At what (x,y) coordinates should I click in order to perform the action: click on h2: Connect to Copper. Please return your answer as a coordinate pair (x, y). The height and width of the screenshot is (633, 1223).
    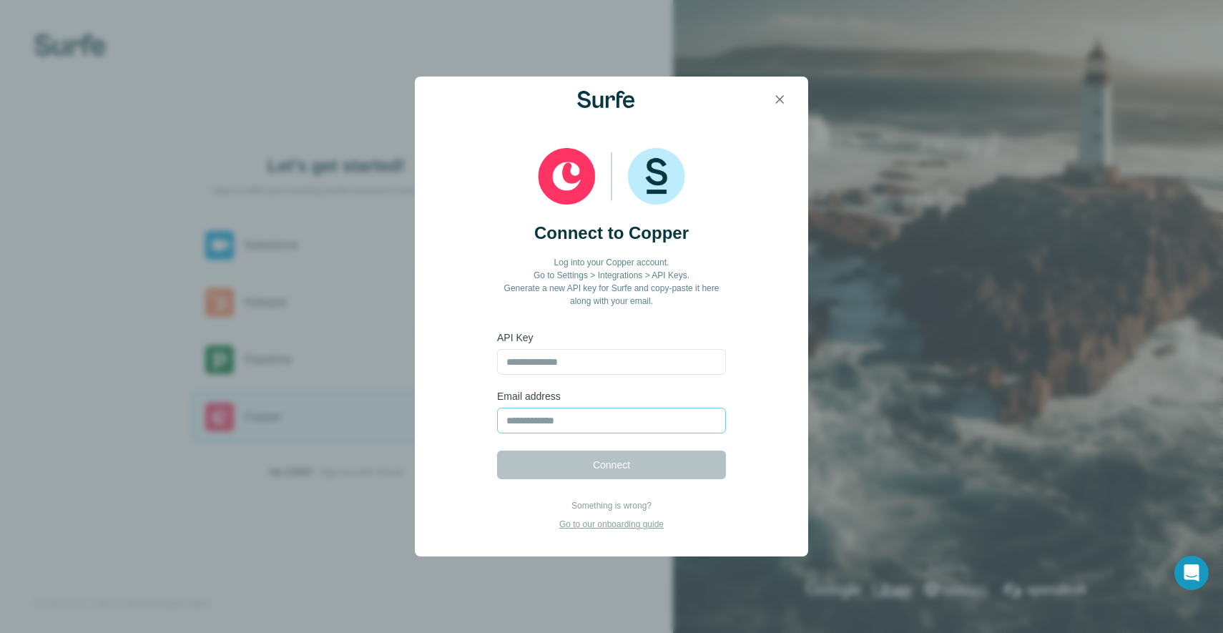
    Looking at the image, I should click on (611, 233).